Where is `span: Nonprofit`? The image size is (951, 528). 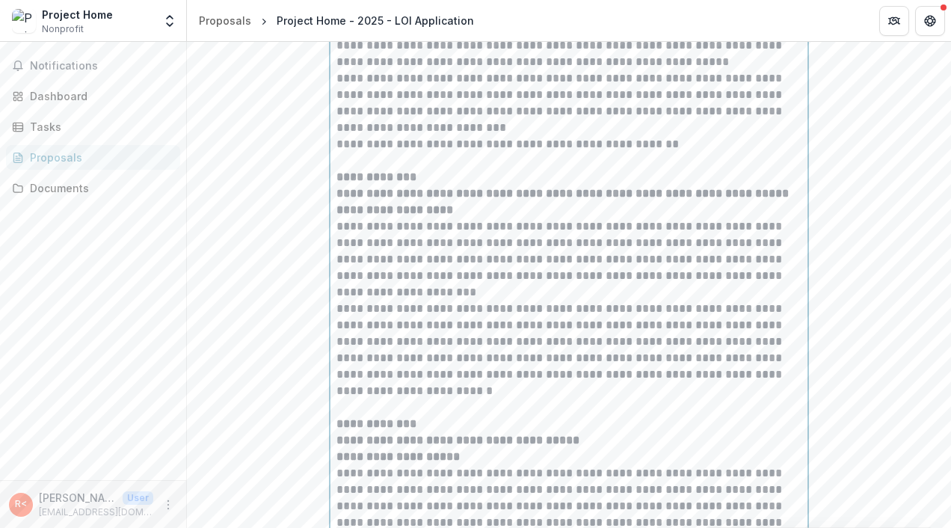
span: Nonprofit is located at coordinates (63, 29).